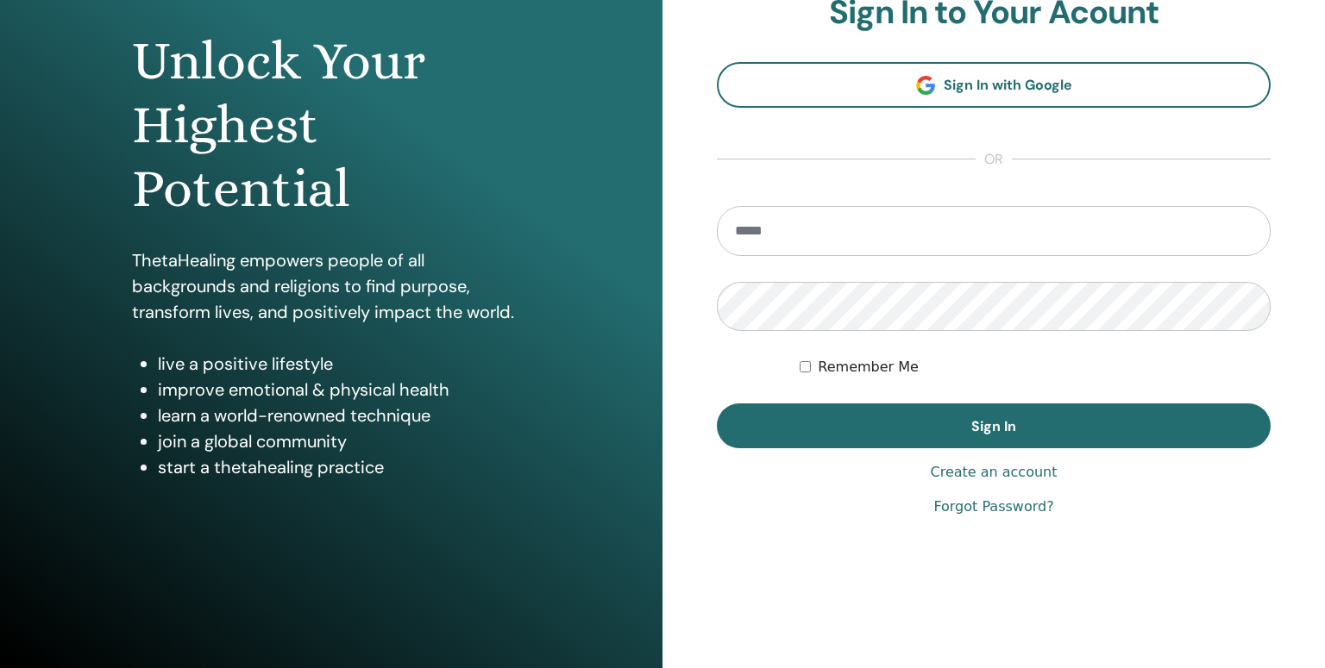 The height and width of the screenshot is (668, 1325). What do you see at coordinates (994, 426) in the screenshot?
I see `button: Sign In` at bounding box center [994, 426].